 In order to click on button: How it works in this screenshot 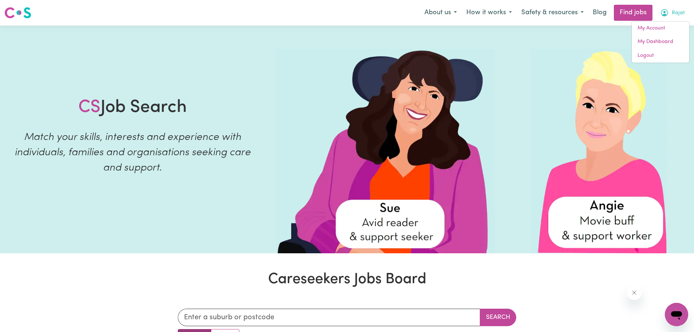, I will do `click(489, 13)`.